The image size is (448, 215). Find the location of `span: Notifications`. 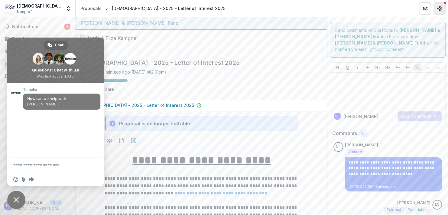

span: Notifications is located at coordinates (38, 27).